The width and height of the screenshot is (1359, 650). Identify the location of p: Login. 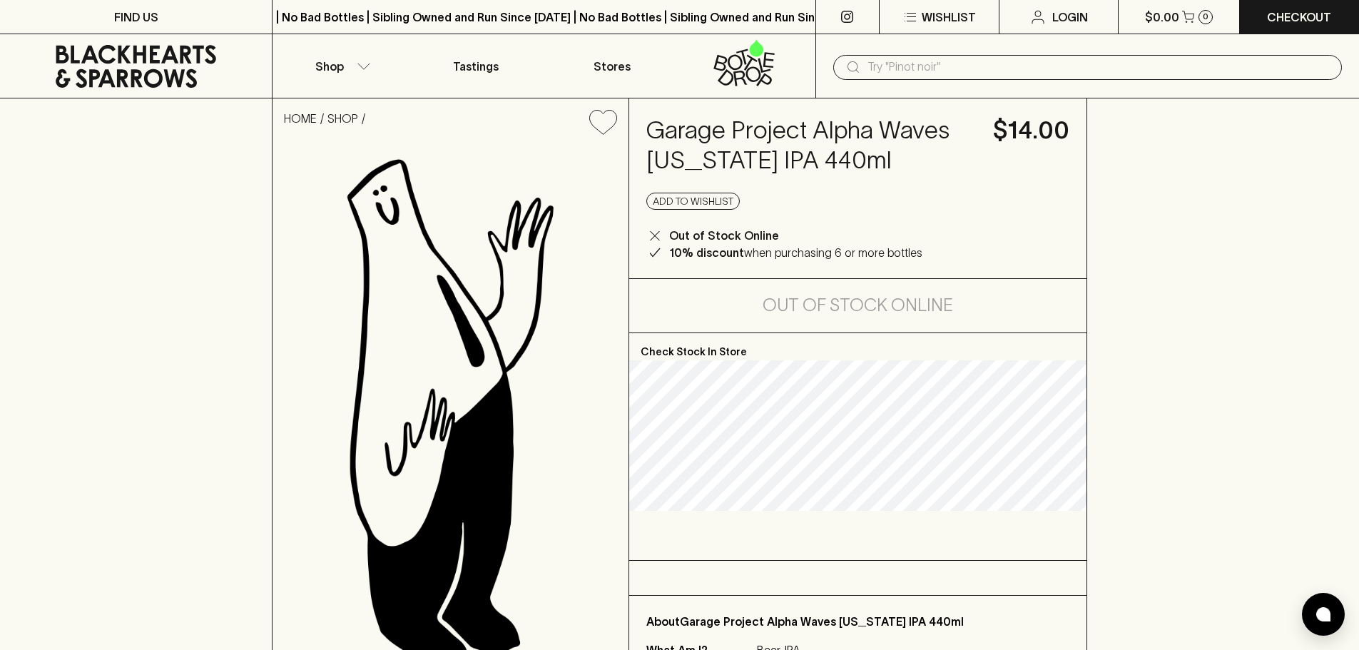
(1070, 17).